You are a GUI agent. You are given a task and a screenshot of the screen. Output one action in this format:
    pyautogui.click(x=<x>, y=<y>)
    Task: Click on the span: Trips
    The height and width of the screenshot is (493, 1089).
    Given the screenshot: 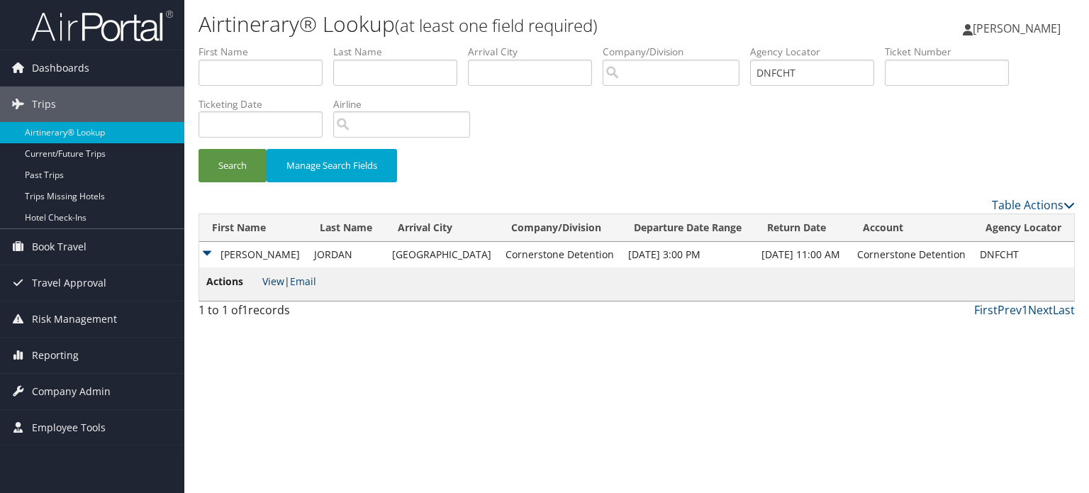 What is the action you would take?
    pyautogui.click(x=44, y=104)
    